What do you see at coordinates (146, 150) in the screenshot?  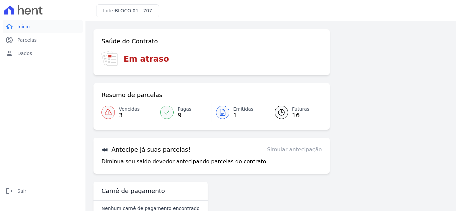 I see `h3: Antecipe já suas parcelas!` at bounding box center [146, 150].